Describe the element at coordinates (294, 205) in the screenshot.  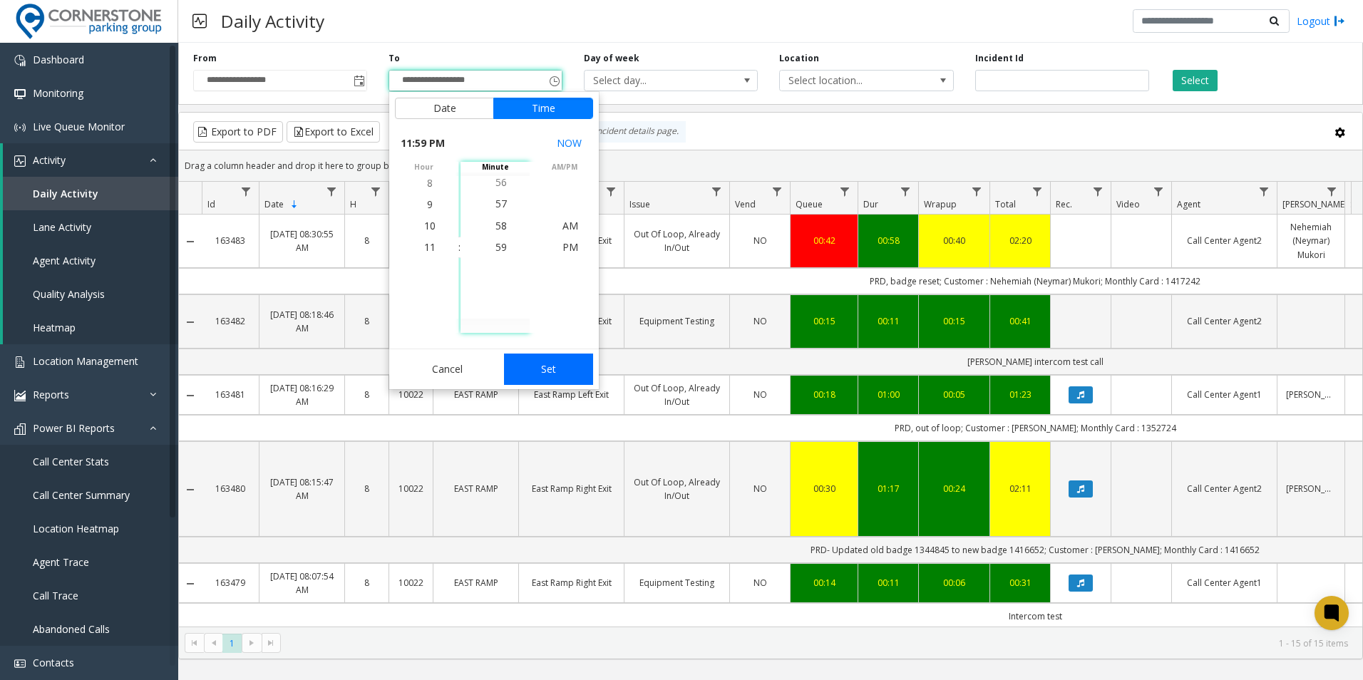
I see `span: Sortable` at that location.